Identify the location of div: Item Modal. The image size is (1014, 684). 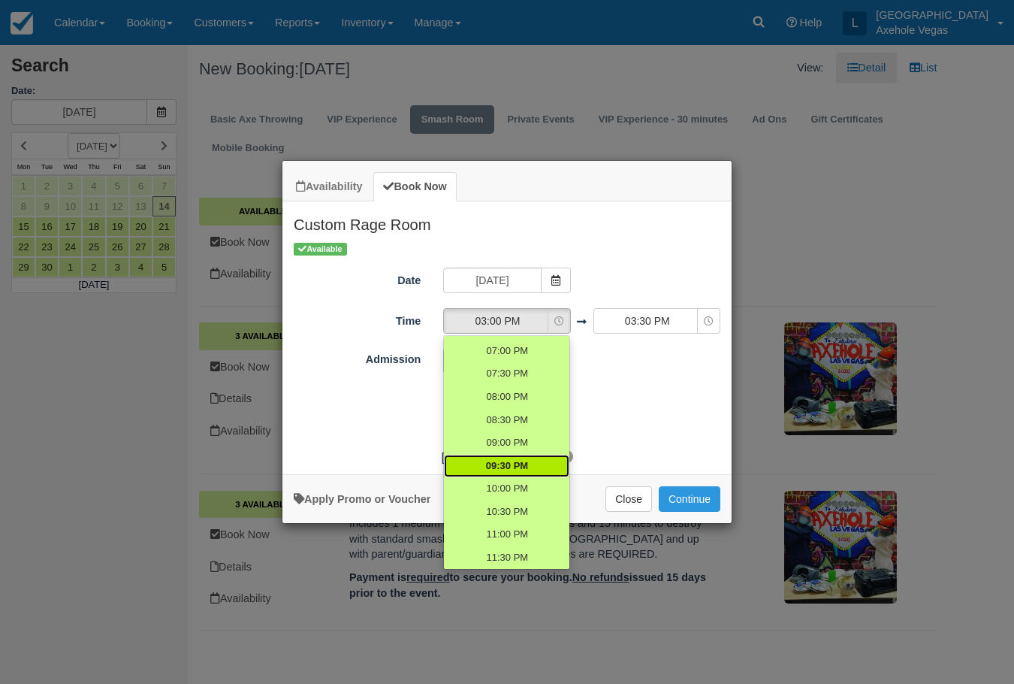
(507, 334).